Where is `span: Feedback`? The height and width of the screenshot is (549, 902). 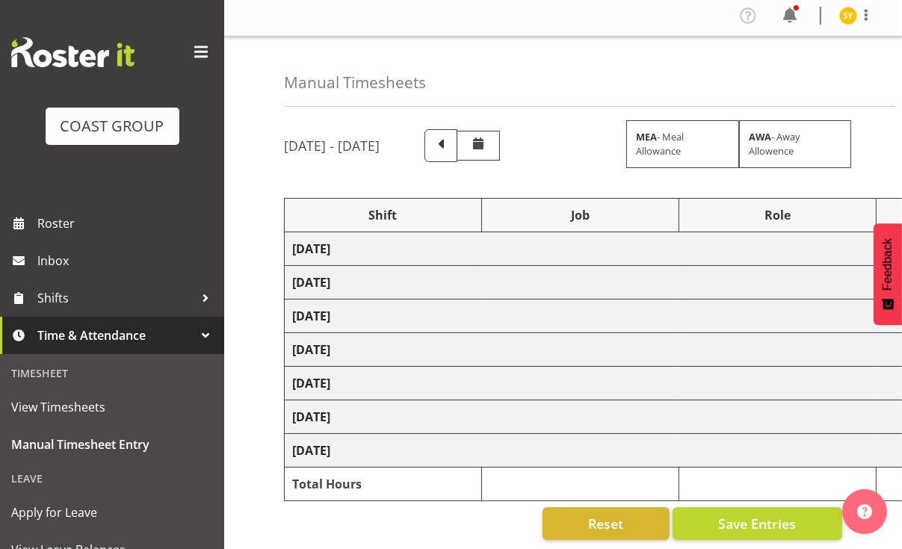 span: Feedback is located at coordinates (888, 264).